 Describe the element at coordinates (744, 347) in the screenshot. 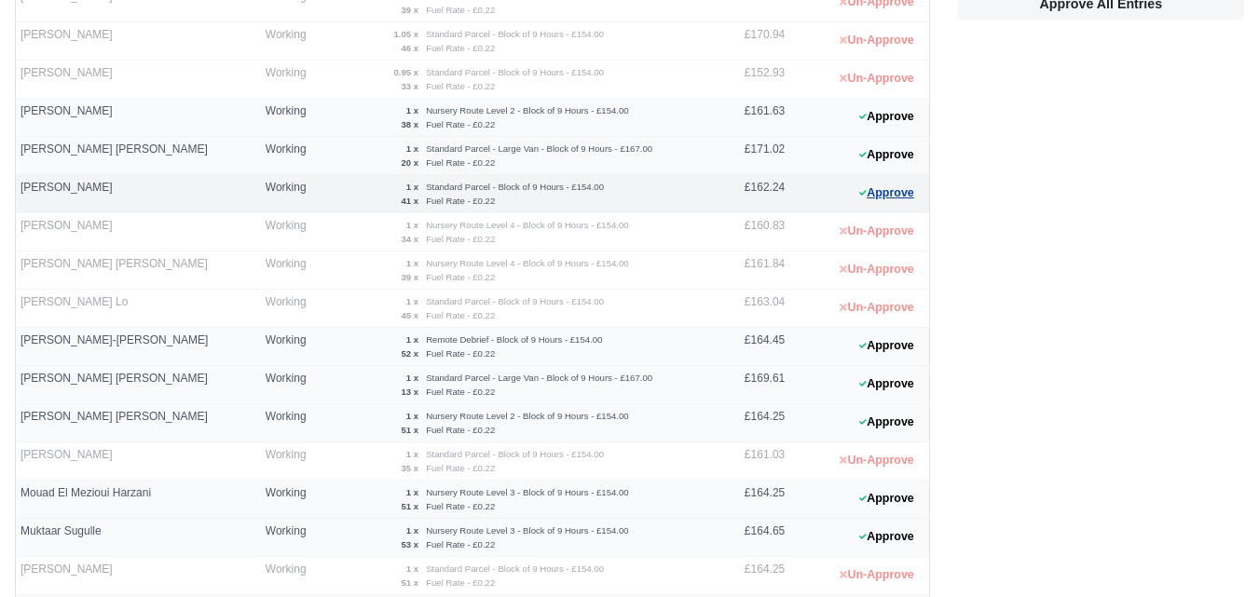

I see `td: £164.45` at that location.